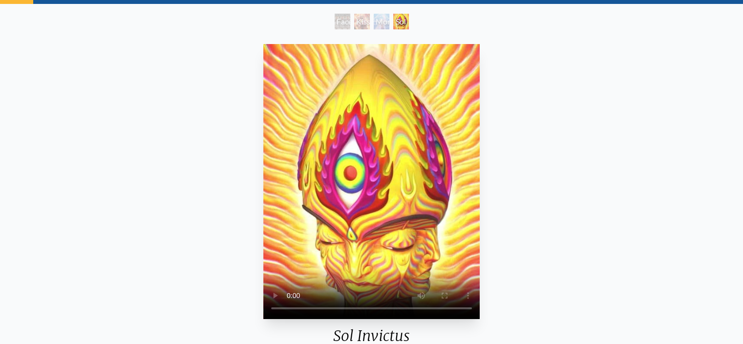 The image size is (743, 344). What do you see at coordinates (401, 22) in the screenshot?
I see `div: Sol Invictus` at bounding box center [401, 22].